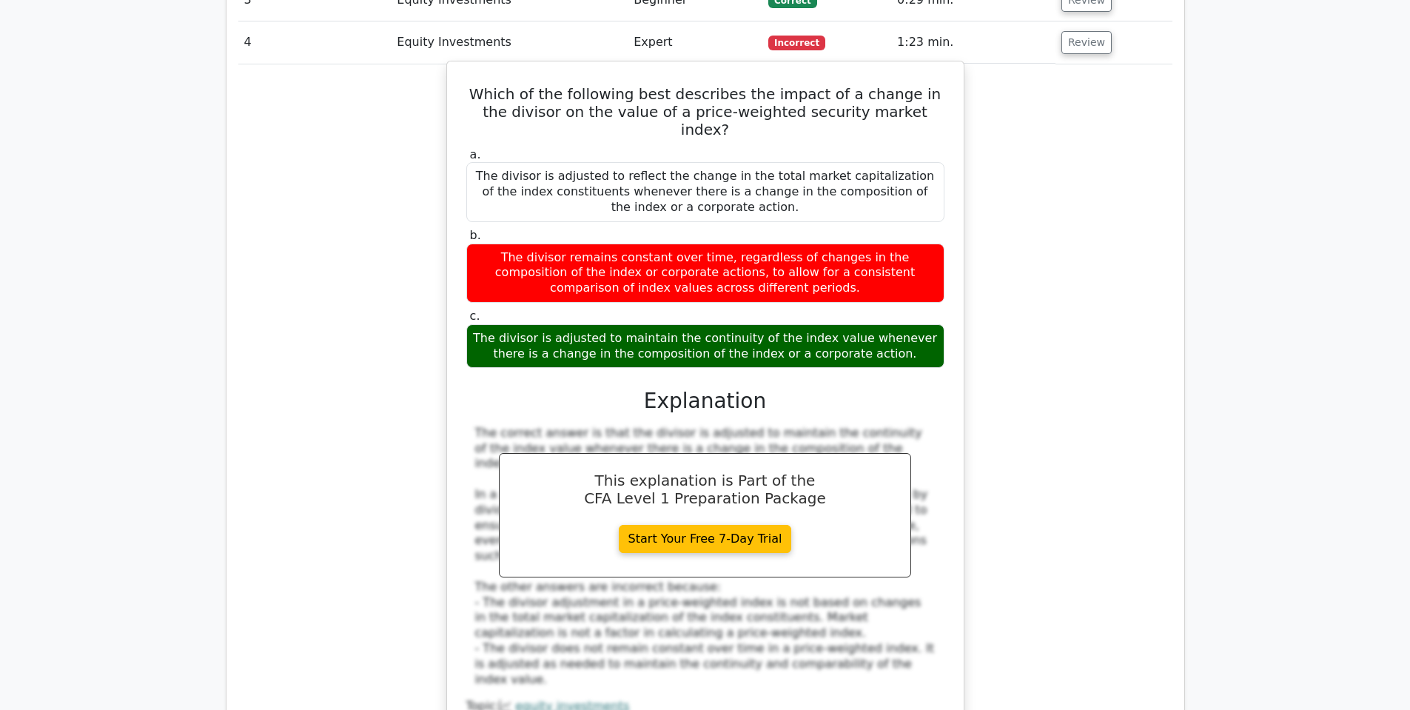 Image resolution: width=1410 pixels, height=710 pixels. What do you see at coordinates (695, 42) in the screenshot?
I see `td: Expert` at bounding box center [695, 42].